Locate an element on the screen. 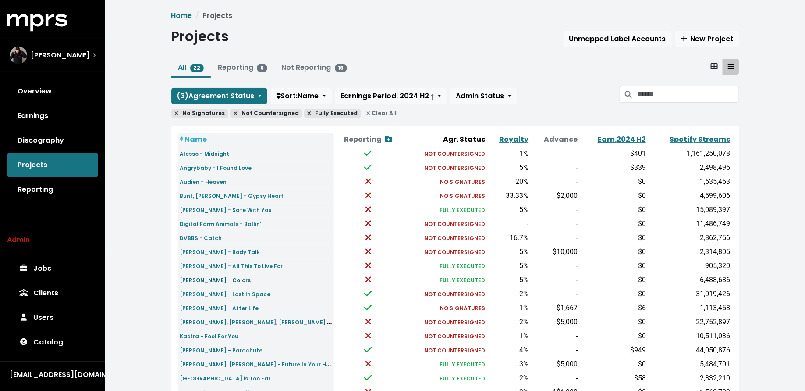 Image resolution: width=805 pixels, height=391 pixels. svg: Table View is located at coordinates (731, 66).